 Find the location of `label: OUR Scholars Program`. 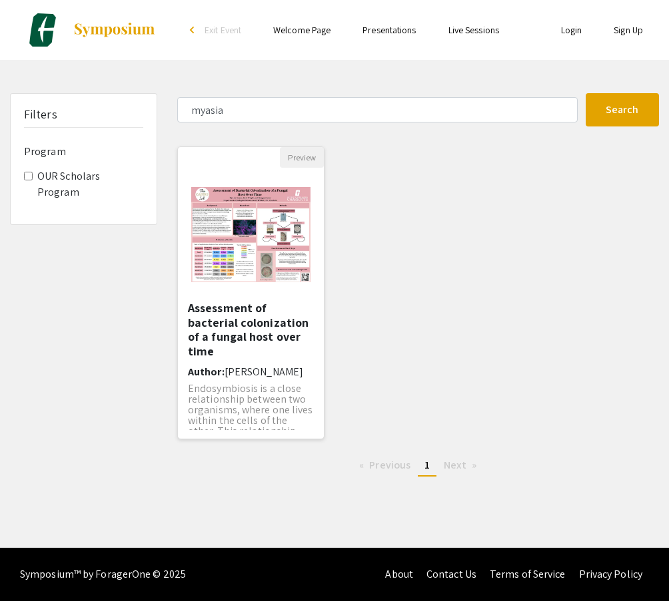

label: OUR Scholars Program is located at coordinates (90, 184).